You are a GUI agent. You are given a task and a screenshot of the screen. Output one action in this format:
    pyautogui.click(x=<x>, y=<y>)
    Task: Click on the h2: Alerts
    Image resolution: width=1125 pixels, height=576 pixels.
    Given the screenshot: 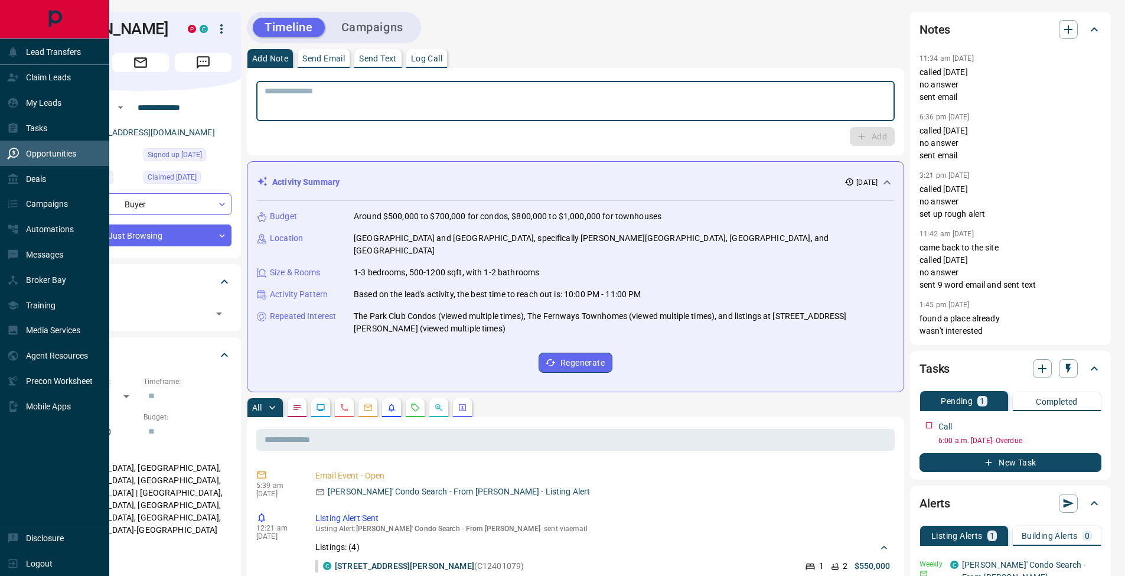 What is the action you would take?
    pyautogui.click(x=935, y=503)
    